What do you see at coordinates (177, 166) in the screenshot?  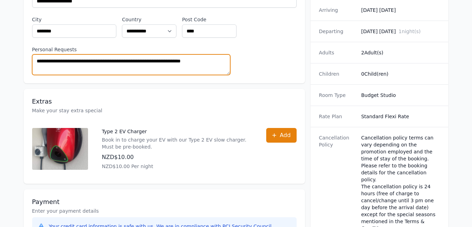 I see `p: NZD$10.00 Per night` at bounding box center [177, 166].